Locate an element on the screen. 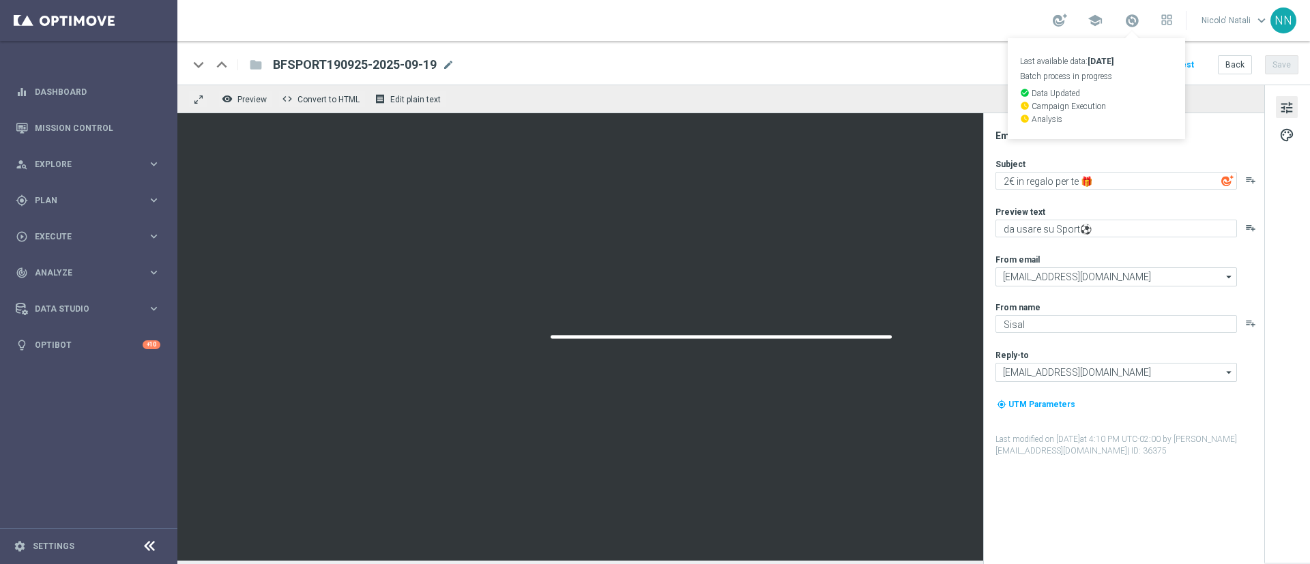 This screenshot has height=564, width=1310. button: receipt Edit plain text is located at coordinates (409, 99).